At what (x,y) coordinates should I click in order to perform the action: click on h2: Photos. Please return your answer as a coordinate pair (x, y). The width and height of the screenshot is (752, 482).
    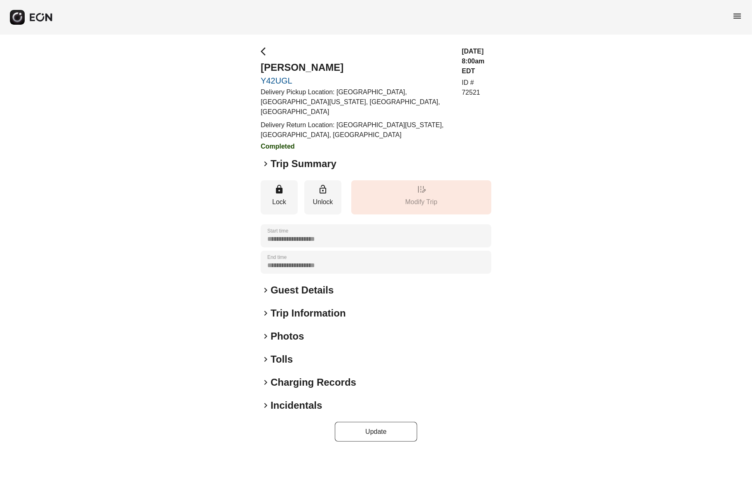
    Looking at the image, I should click on (287, 336).